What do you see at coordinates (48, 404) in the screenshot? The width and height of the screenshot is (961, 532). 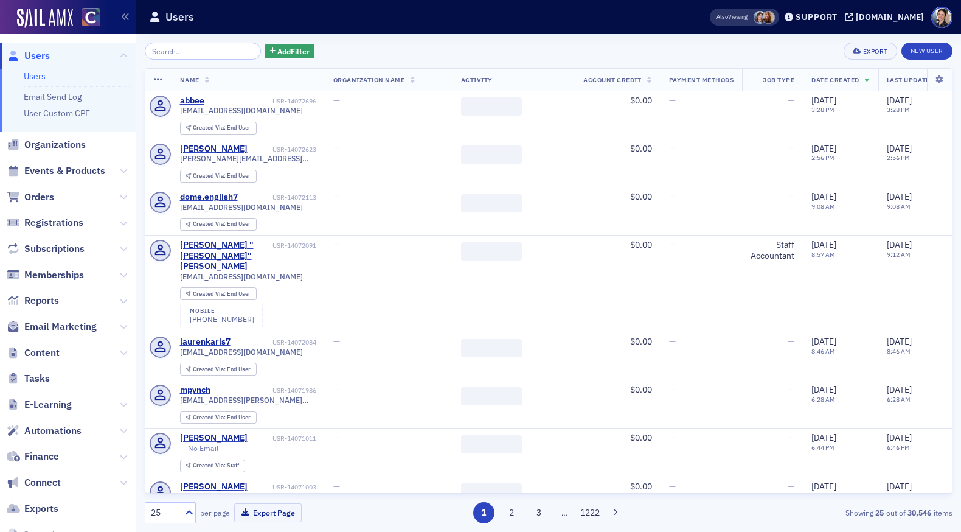 I see `span: E-Learning` at bounding box center [48, 404].